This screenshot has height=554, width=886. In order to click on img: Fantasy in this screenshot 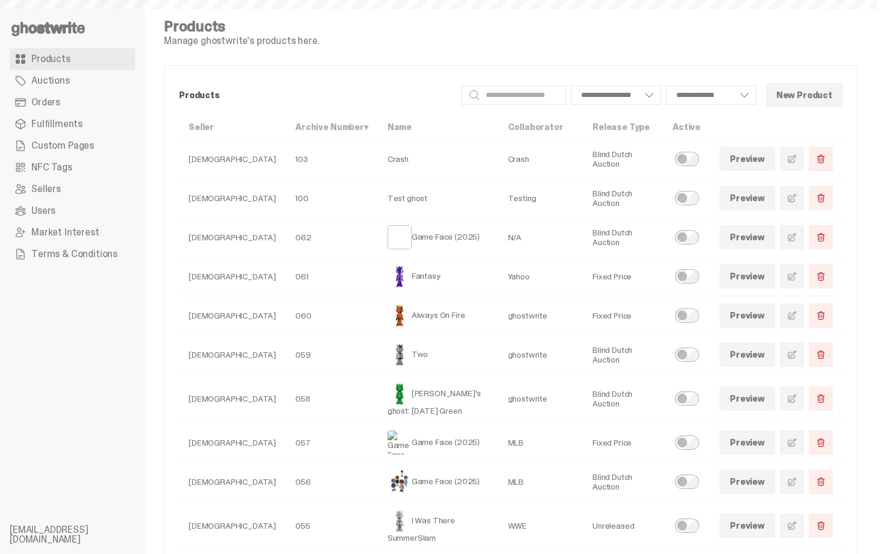, I will do `click(400, 277)`.